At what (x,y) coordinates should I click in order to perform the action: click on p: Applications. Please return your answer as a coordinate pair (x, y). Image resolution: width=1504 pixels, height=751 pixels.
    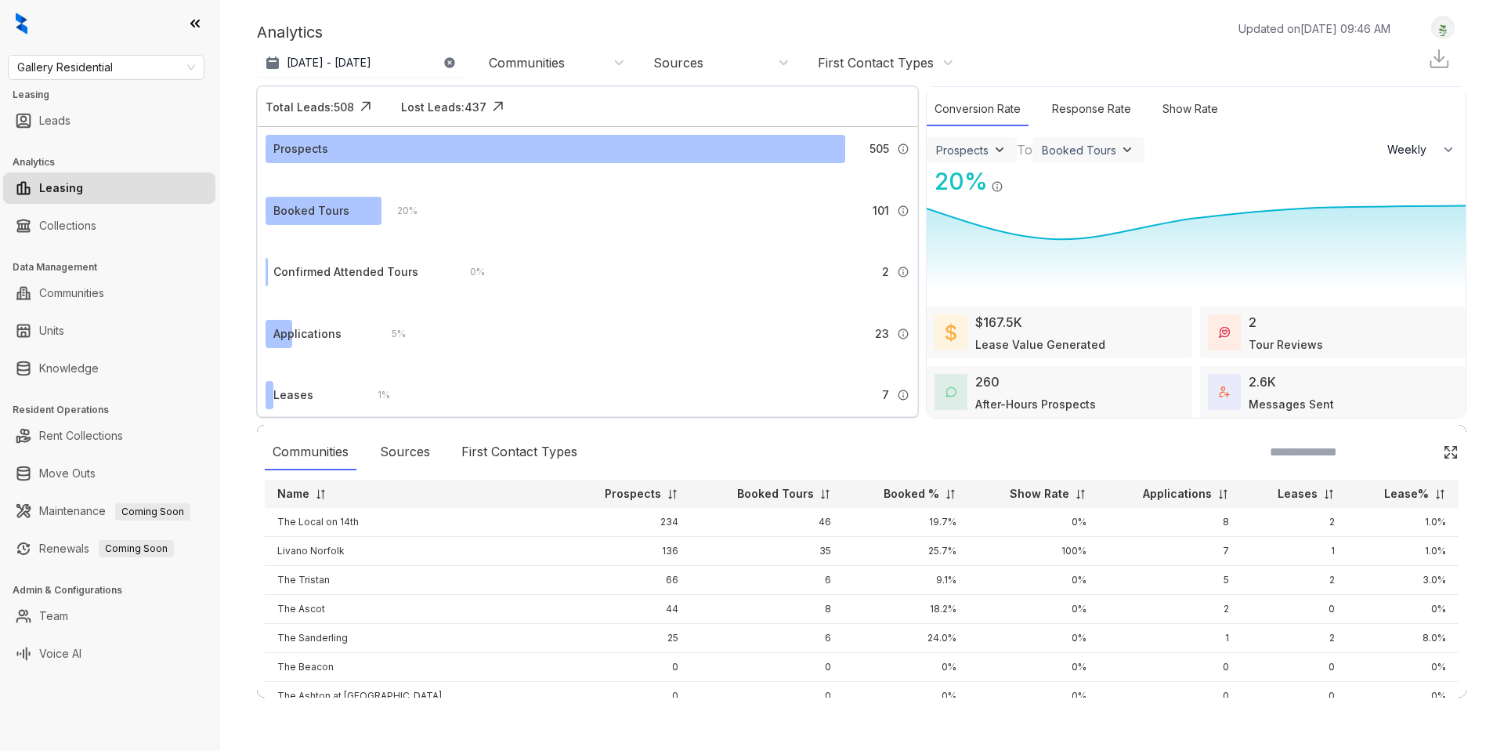
    Looking at the image, I should click on (1178, 494).